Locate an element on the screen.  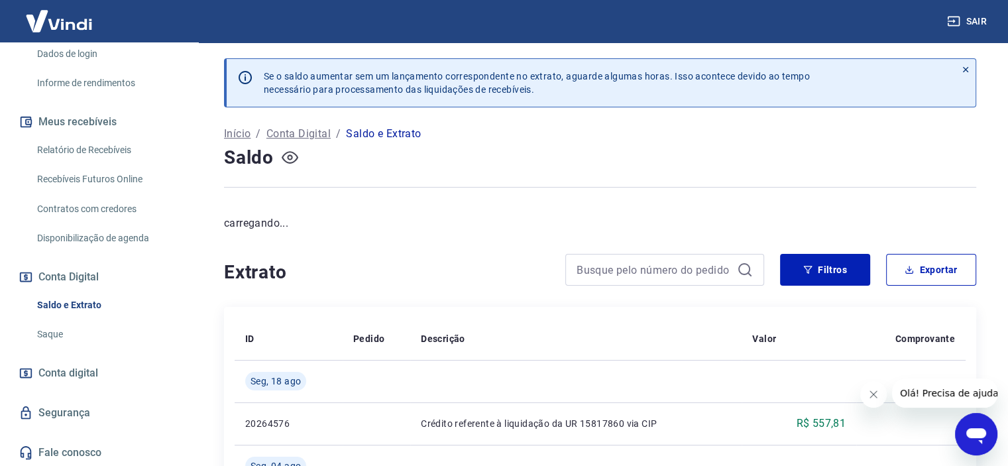
button: Filtros is located at coordinates (825, 270).